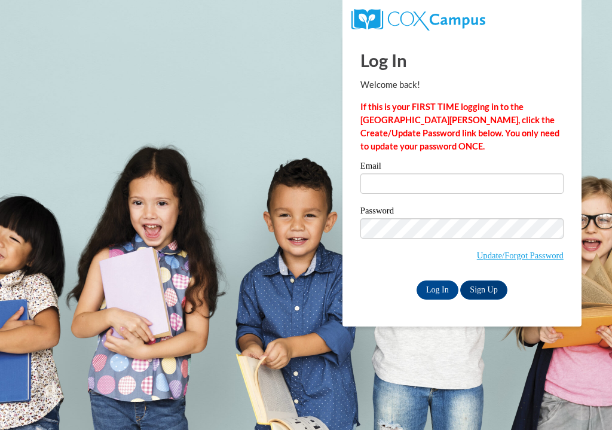 The image size is (612, 430). What do you see at coordinates (437, 290) in the screenshot?
I see `input: Log In` at bounding box center [437, 290].